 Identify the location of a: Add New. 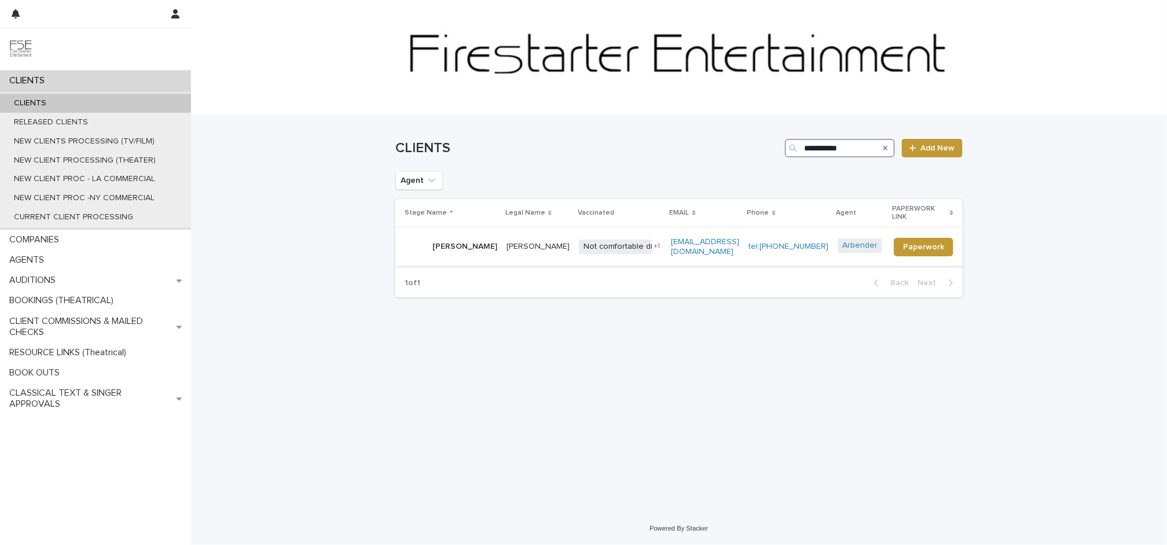
(932, 148).